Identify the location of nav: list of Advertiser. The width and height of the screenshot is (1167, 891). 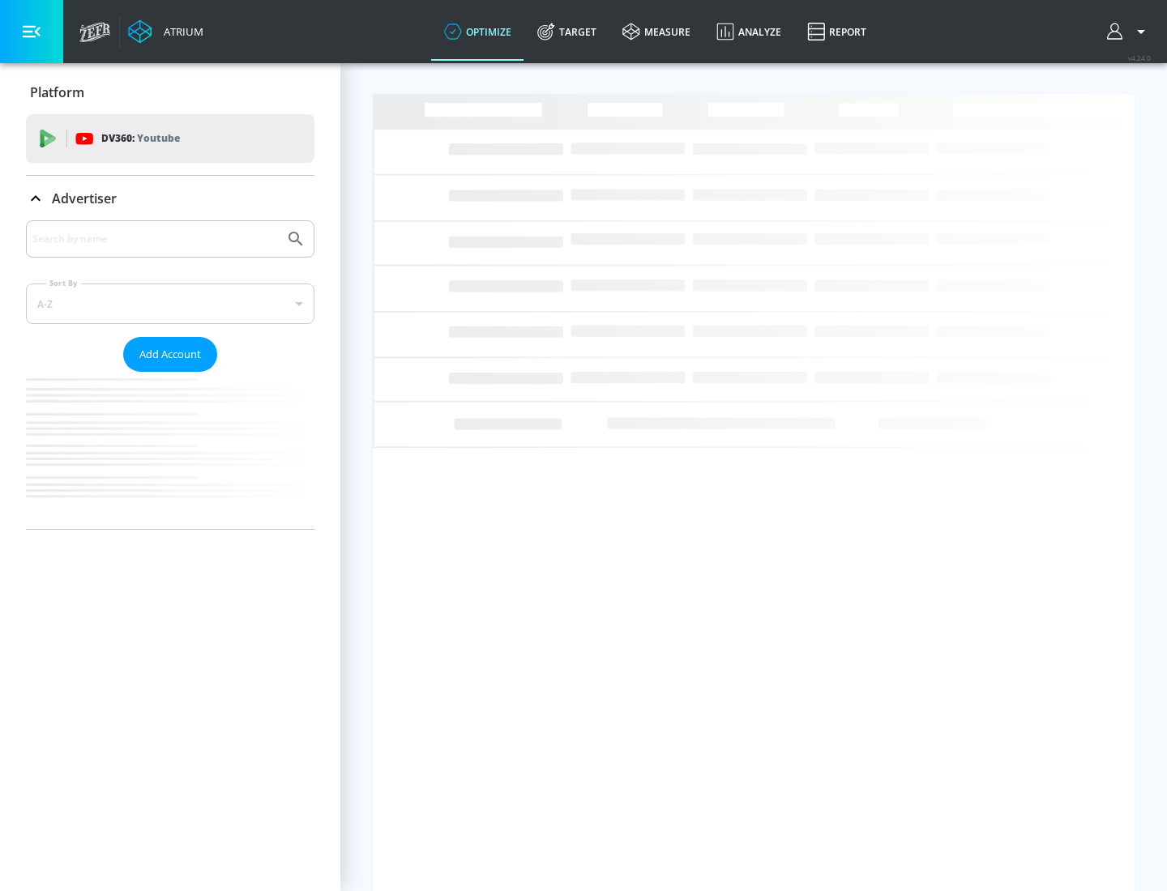
(170, 450).